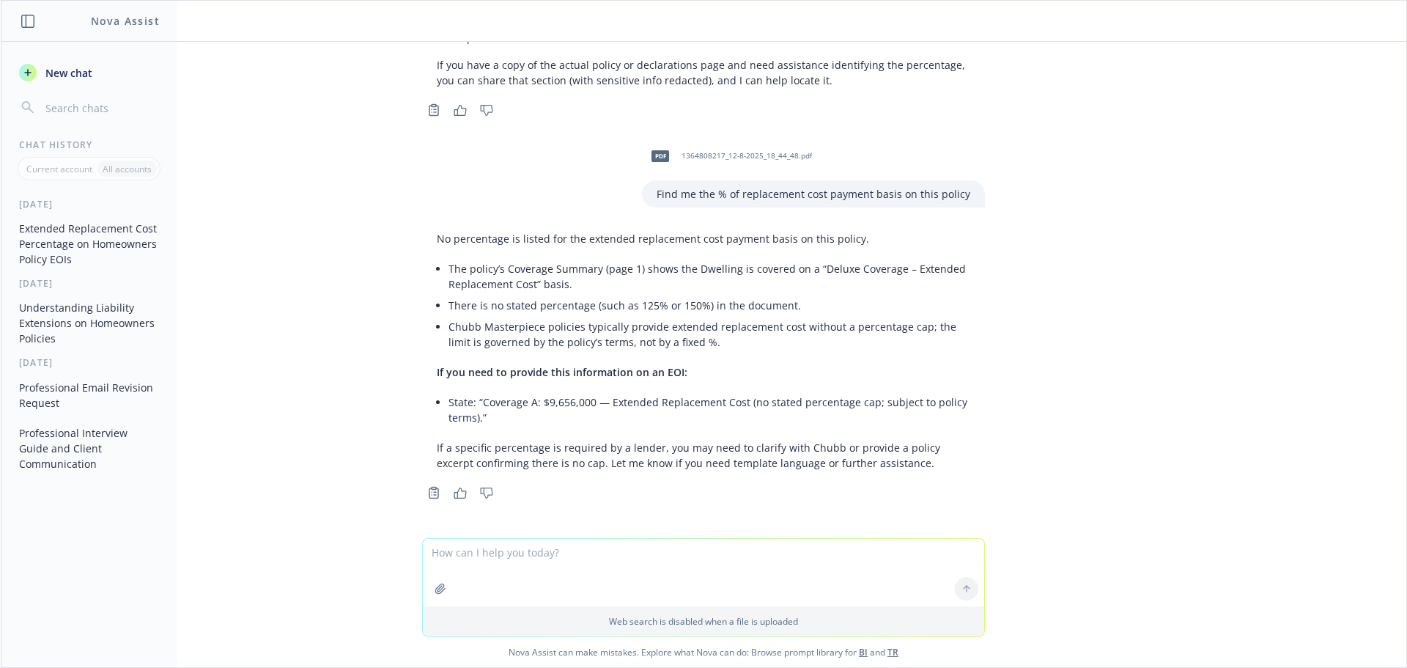  What do you see at coordinates (89, 144) in the screenshot?
I see `div: Chat History` at bounding box center [89, 144].